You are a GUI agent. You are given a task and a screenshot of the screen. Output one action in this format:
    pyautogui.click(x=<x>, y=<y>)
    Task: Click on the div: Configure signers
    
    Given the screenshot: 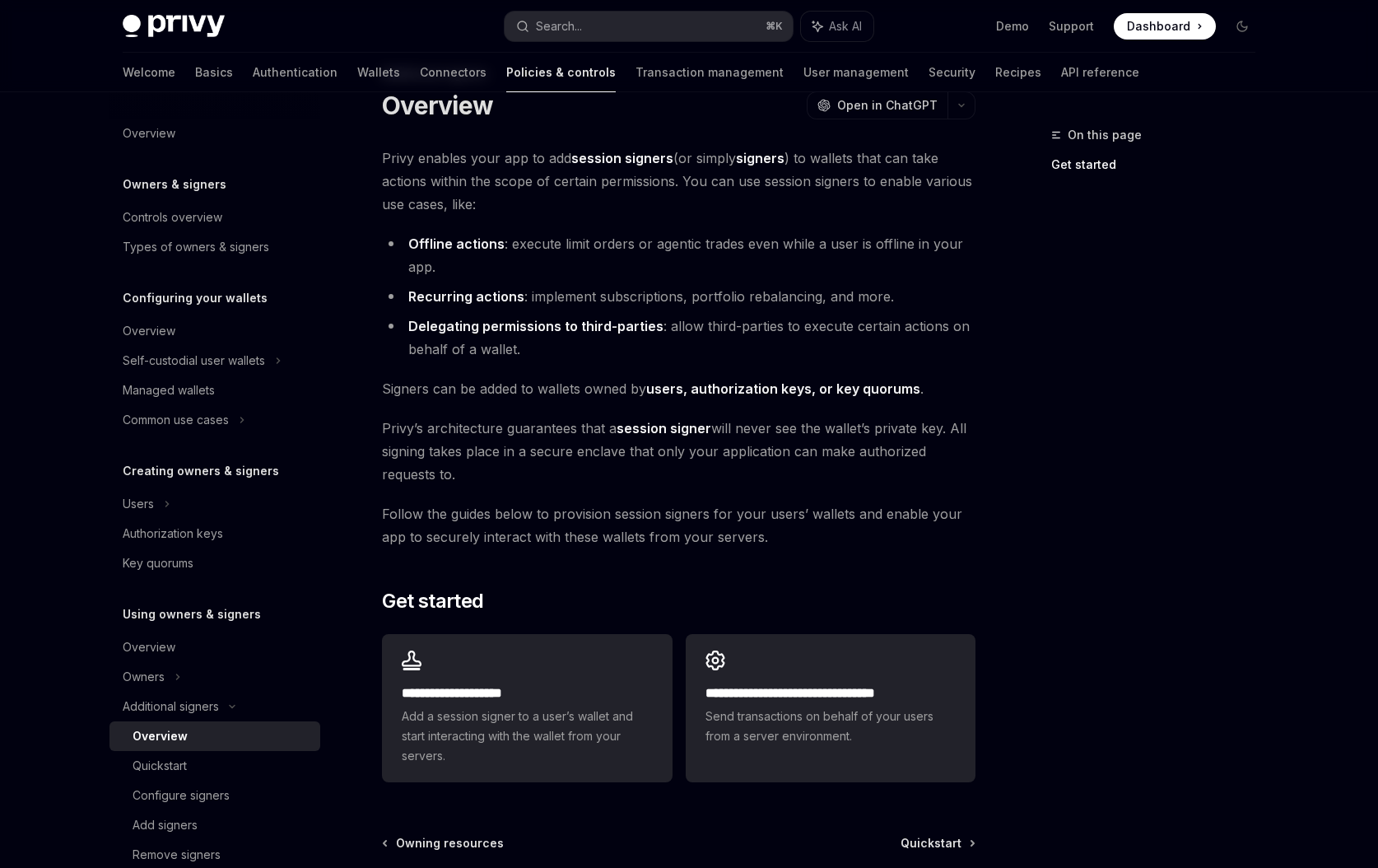 What is the action you would take?
    pyautogui.click(x=181, y=795)
    